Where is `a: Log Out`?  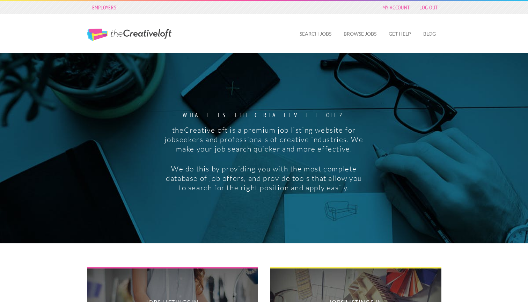 a: Log Out is located at coordinates (429, 7).